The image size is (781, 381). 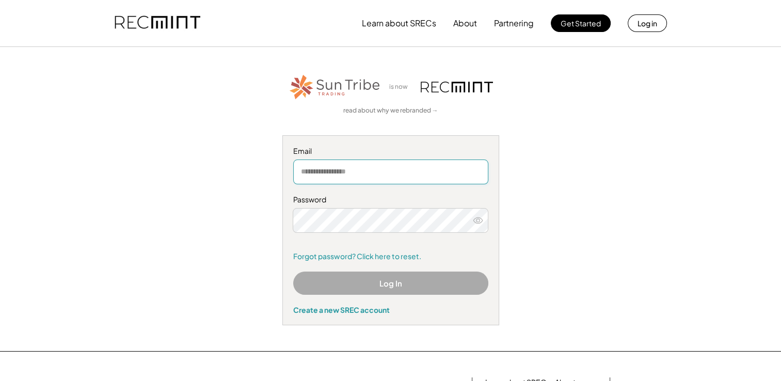 I want to click on button: Get Started, so click(x=581, y=23).